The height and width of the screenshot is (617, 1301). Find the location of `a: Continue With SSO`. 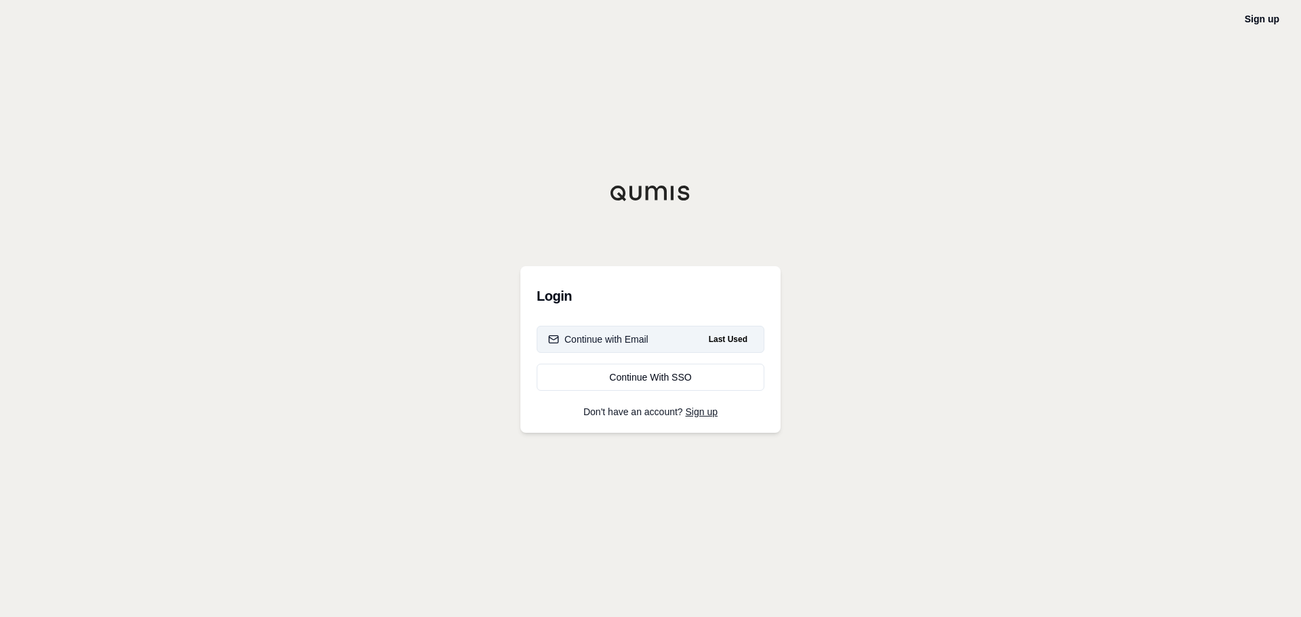

a: Continue With SSO is located at coordinates (651, 378).